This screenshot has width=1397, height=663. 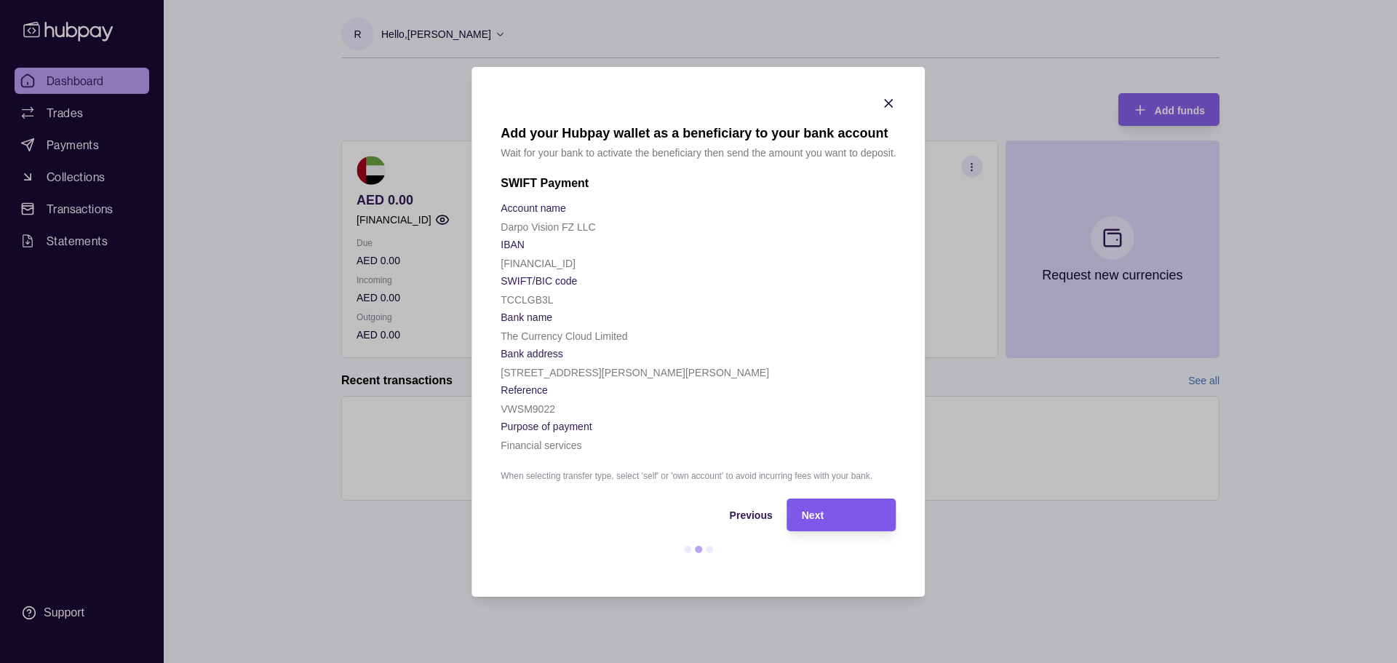 I want to click on h1: Add your Hubpay wallet as a beneficiary to your bank account, so click(x=698, y=133).